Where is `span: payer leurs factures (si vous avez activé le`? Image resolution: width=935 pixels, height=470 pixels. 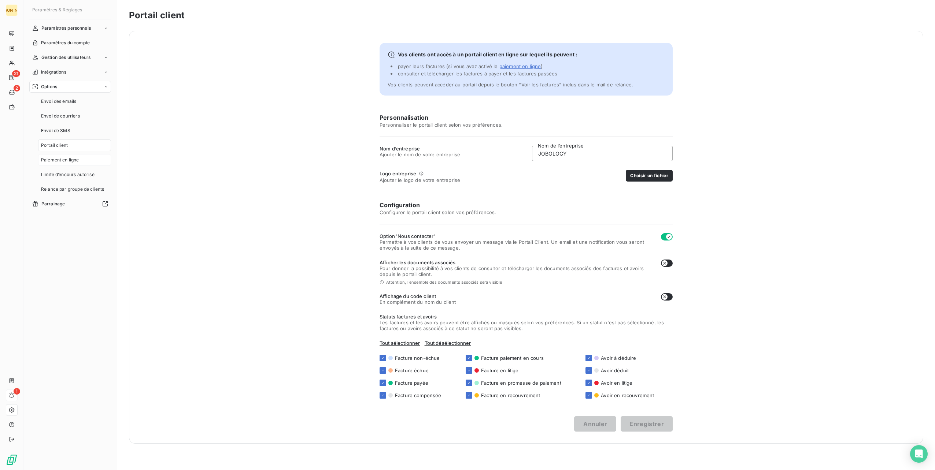 span: payer leurs factures (si vous avez activé le is located at coordinates (469, 66).